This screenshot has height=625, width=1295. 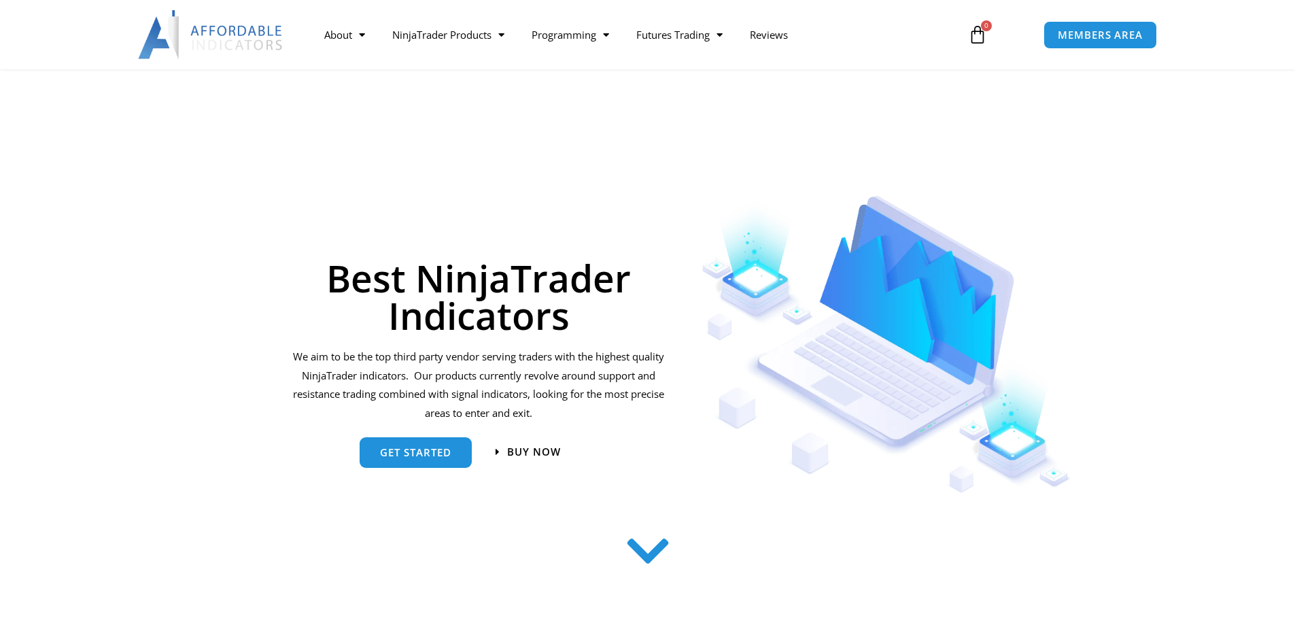 I want to click on nav: Menu, so click(x=632, y=35).